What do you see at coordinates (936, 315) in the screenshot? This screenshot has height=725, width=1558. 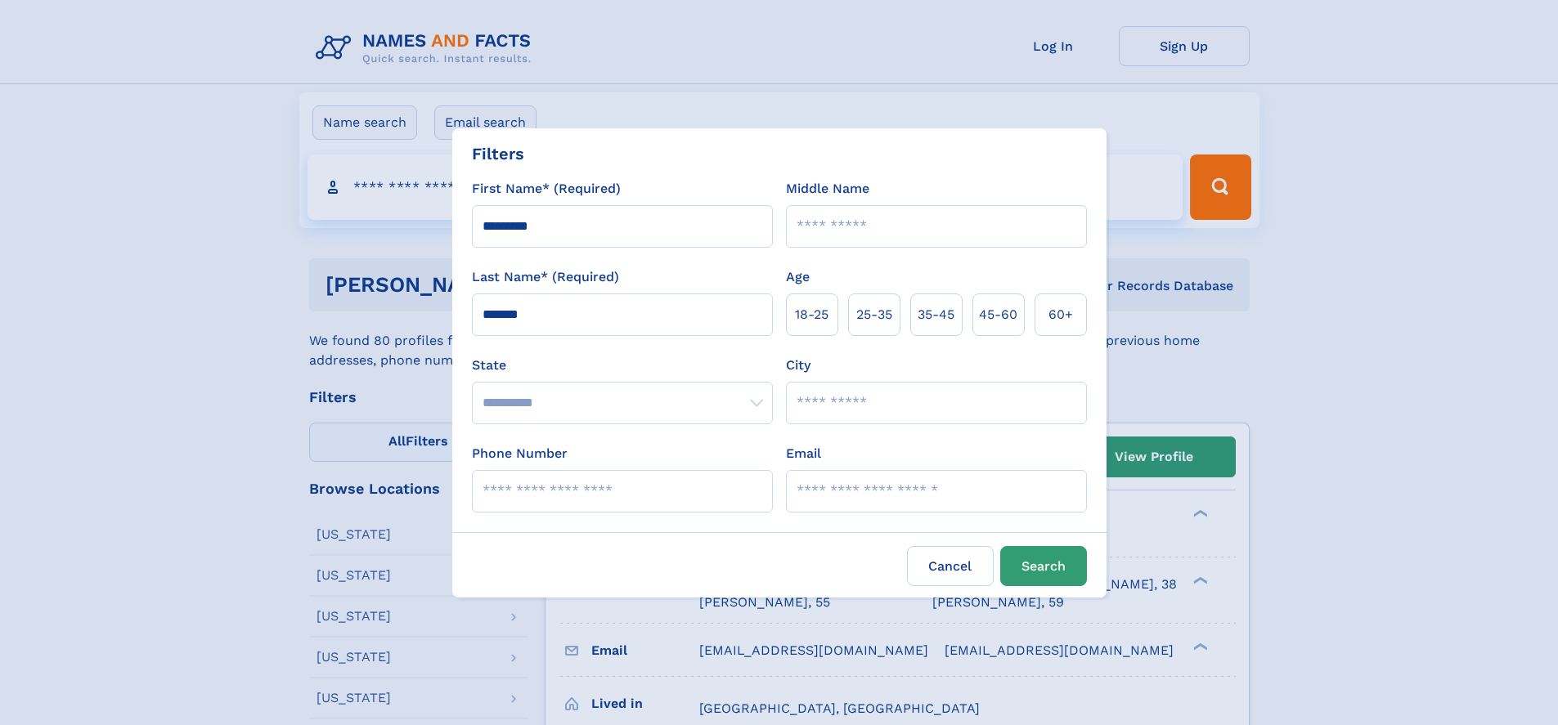 I see `span: 35‑45` at bounding box center [936, 315].